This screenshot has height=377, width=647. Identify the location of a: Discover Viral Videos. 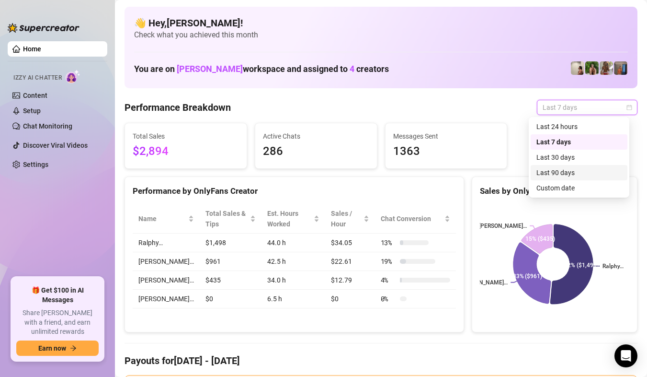
(55, 145).